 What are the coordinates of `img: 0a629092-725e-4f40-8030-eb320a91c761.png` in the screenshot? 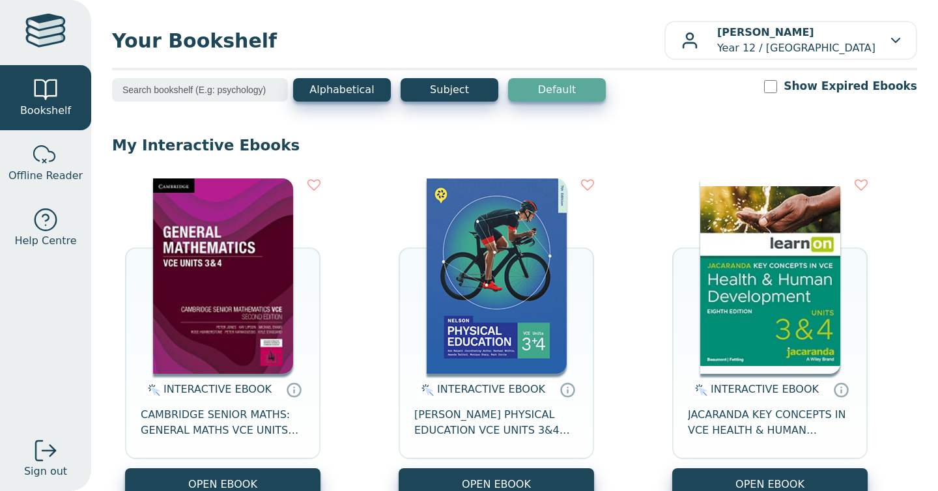 It's located at (496, 276).